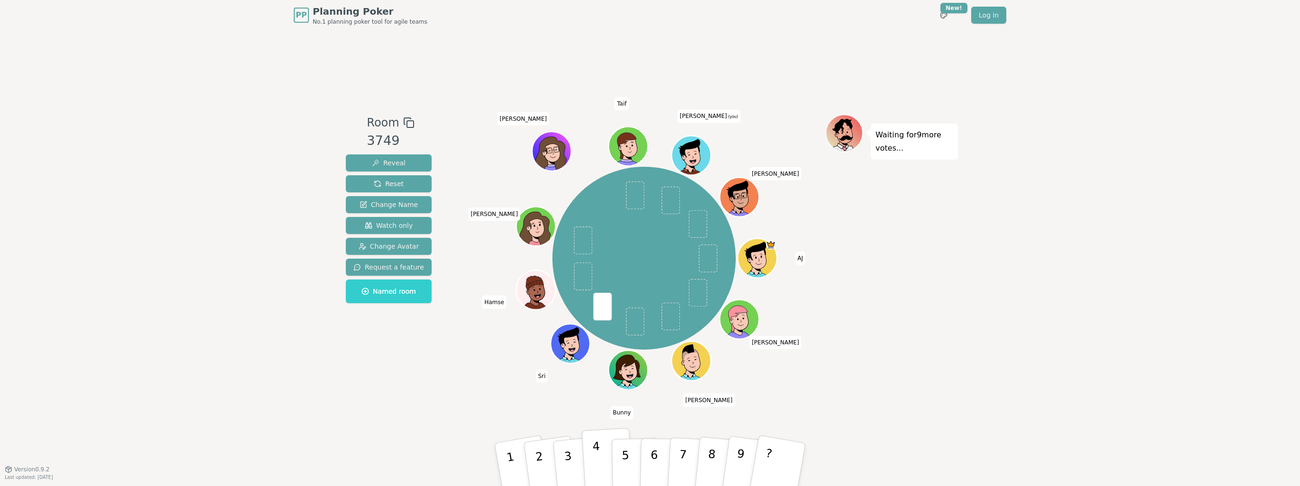 This screenshot has height=486, width=1300. Describe the element at coordinates (691, 155) in the screenshot. I see `button: Click to change your avatar` at that location.